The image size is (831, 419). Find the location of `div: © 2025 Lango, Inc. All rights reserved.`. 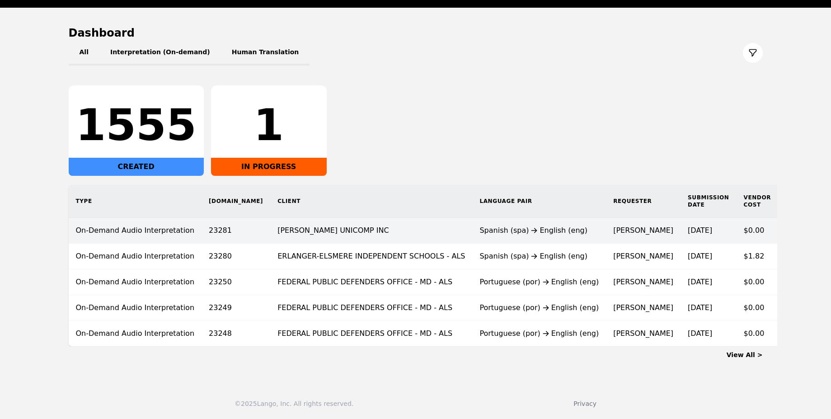

div: © 2025 Lango, Inc. All rights reserved. is located at coordinates (294, 403).